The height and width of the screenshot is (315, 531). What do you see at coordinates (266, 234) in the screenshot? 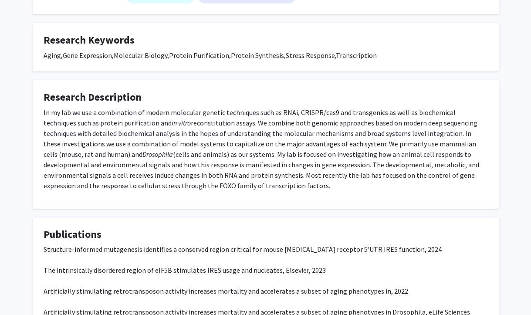
I see `h4: Publications` at bounding box center [266, 234].